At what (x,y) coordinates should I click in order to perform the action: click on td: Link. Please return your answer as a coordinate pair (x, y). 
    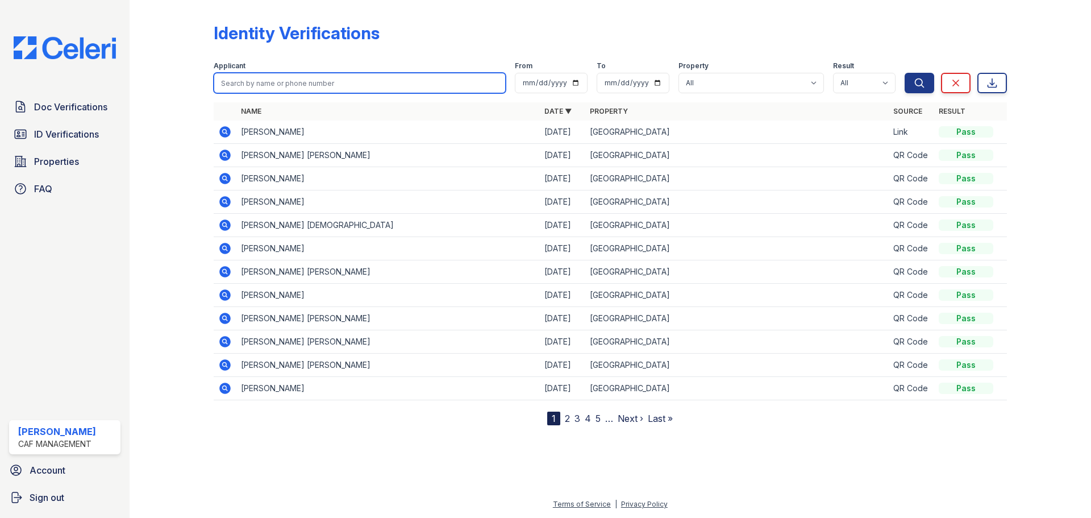
    Looking at the image, I should click on (912, 132).